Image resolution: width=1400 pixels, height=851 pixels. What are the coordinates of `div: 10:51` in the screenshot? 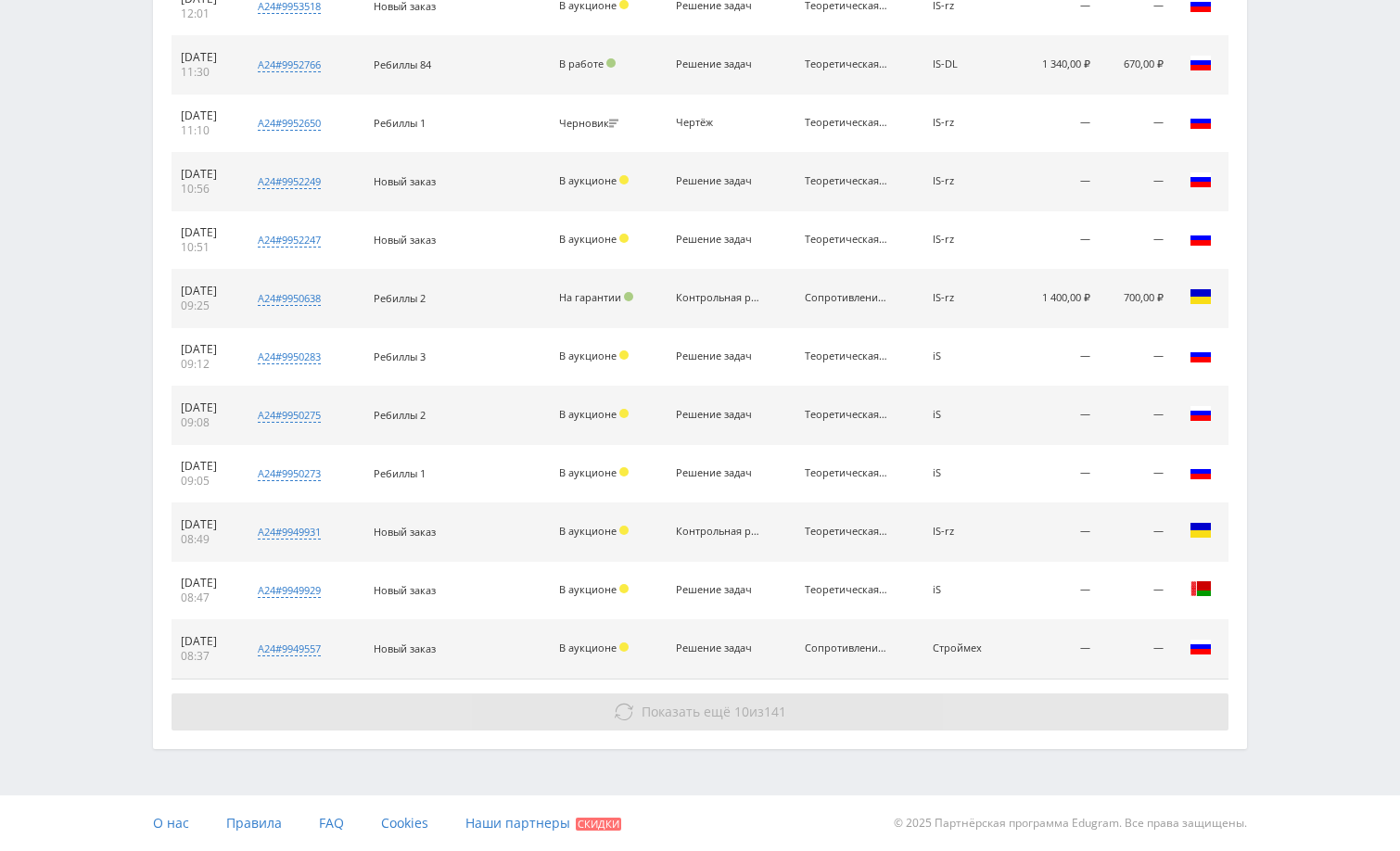 It's located at (206, 247).